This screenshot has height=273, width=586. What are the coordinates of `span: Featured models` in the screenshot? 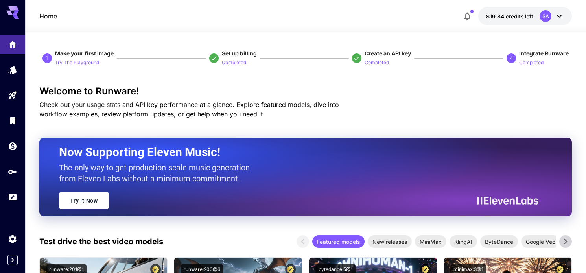 It's located at (338, 242).